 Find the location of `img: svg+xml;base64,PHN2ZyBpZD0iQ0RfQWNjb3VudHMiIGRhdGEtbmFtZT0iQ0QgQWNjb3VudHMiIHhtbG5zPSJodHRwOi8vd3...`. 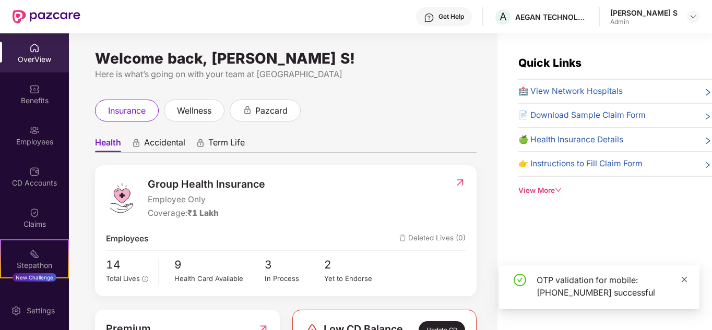

img: svg+xml;base64,PHN2ZyBpZD0iQ0RfQWNjb3VudHMiIGRhdGEtbmFtZT0iQ0QgQWNjb3VudHMiIHhtbG5zPSJodHRwOi8vd3... is located at coordinates (34, 172).